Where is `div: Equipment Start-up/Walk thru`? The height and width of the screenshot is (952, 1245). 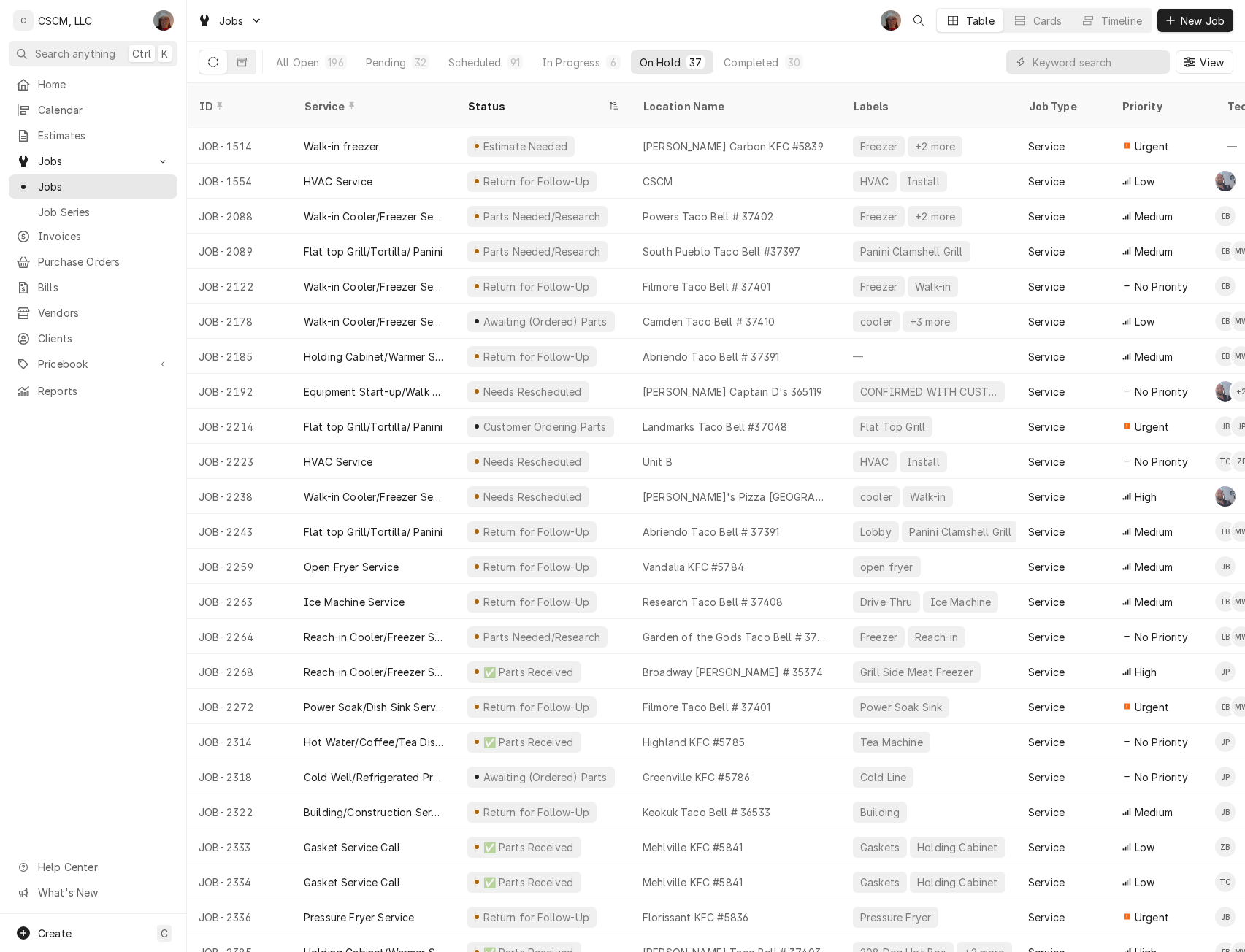 div: Equipment Start-up/Walk thru is located at coordinates (374, 391).